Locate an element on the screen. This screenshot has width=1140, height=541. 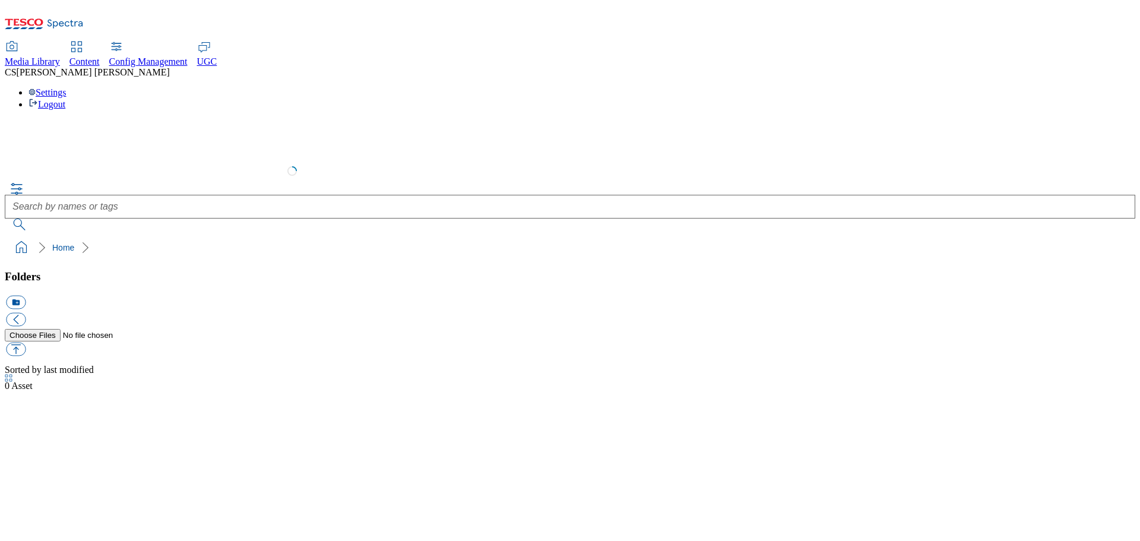
span: Content is located at coordinates (84, 61).